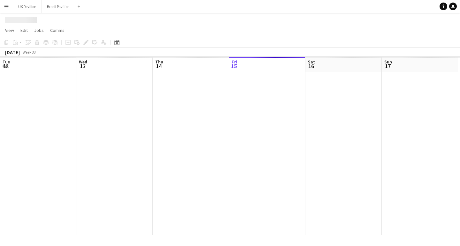  Describe the element at coordinates (29, 52) in the screenshot. I see `span: Week 33` at that location.